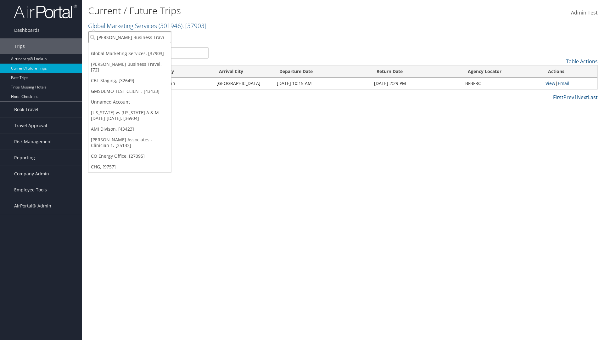 The width and height of the screenshot is (604, 340). Describe the element at coordinates (194, 25) in the screenshot. I see `span: , [ 37903 ]` at that location.